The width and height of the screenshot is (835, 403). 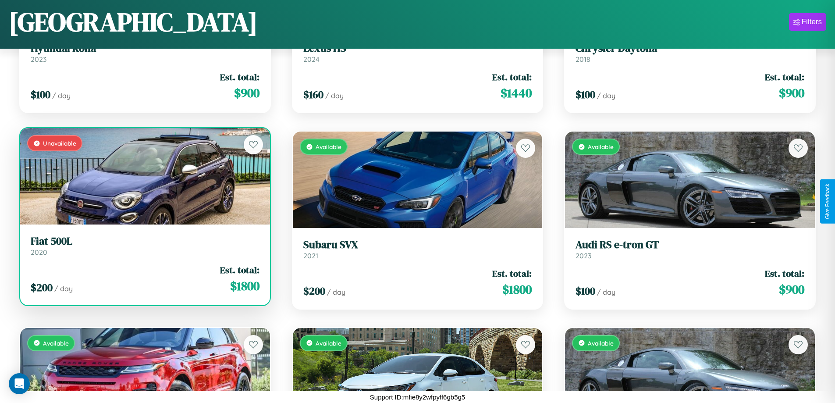 I want to click on span: $ 160, so click(x=313, y=94).